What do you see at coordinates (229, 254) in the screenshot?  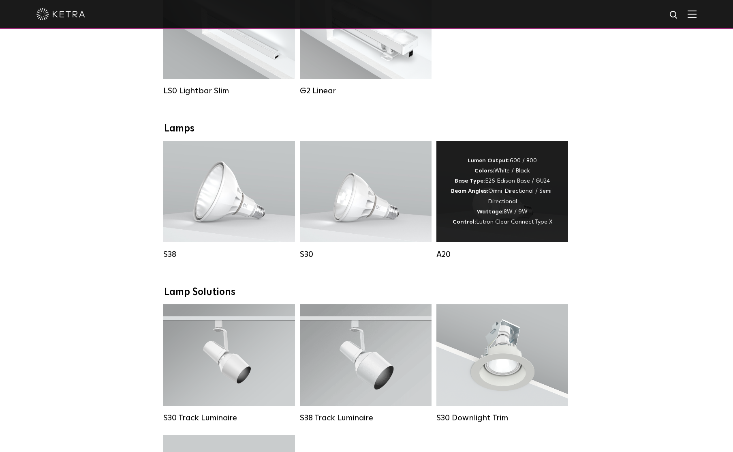 I see `div: S38` at bounding box center [229, 254].